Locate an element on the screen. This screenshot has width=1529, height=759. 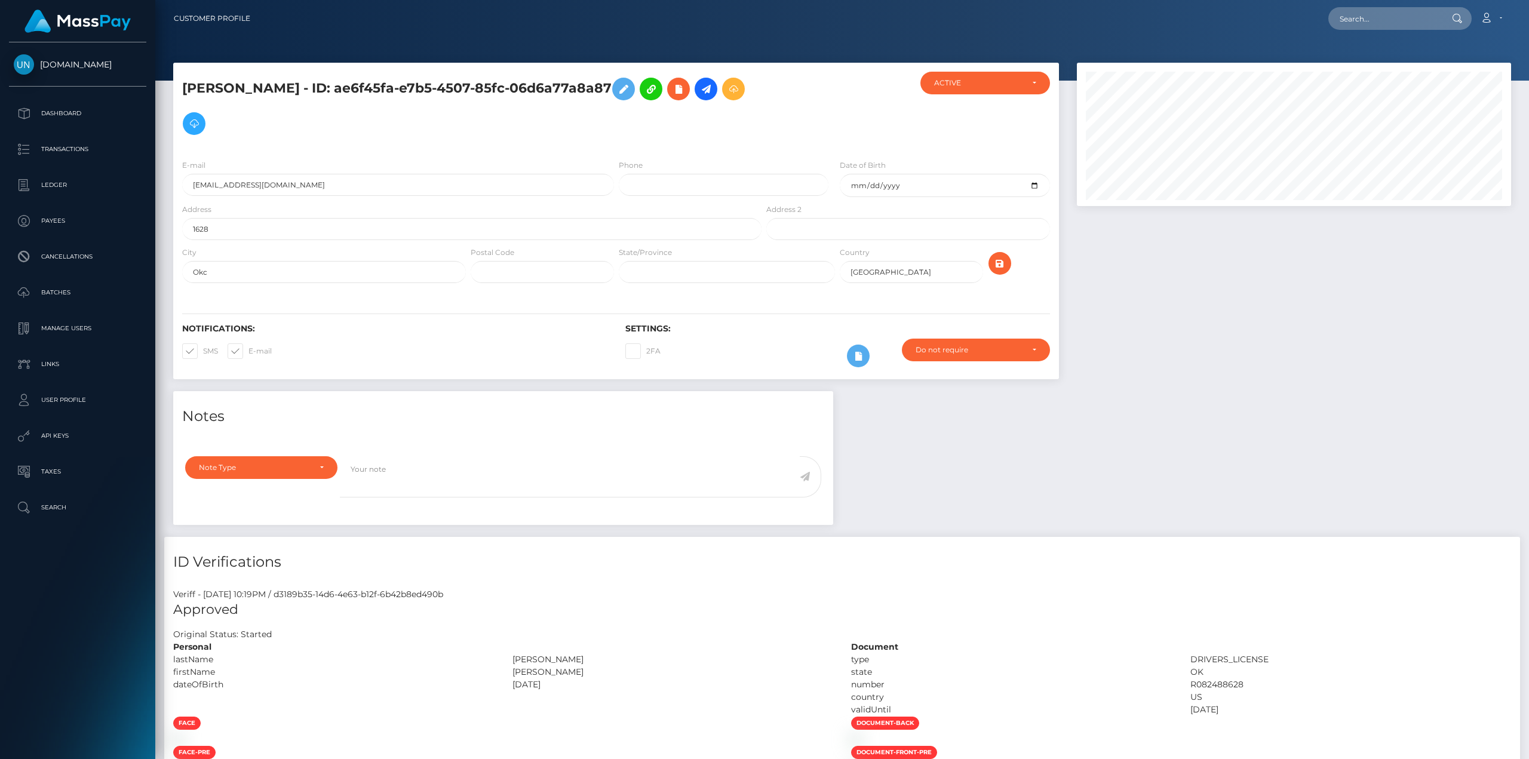
p: API Keys is located at coordinates (78, 436).